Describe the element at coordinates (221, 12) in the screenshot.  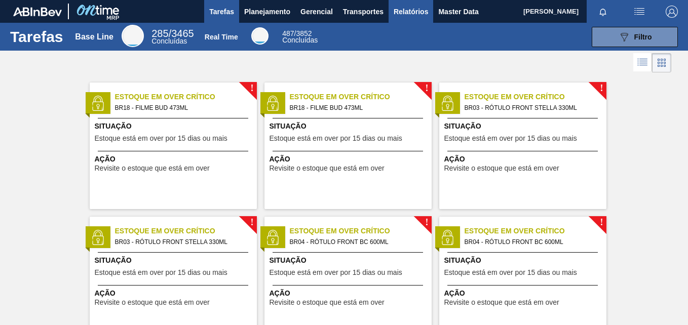
I see `span: Tarefas` at that location.